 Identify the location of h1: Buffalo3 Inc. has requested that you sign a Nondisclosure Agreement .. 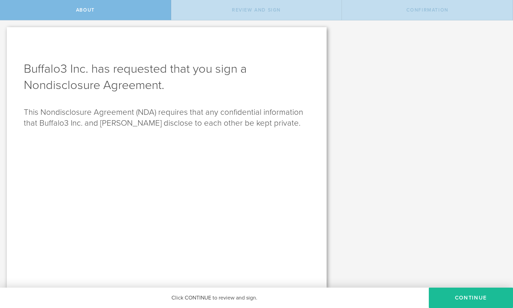
(167, 77).